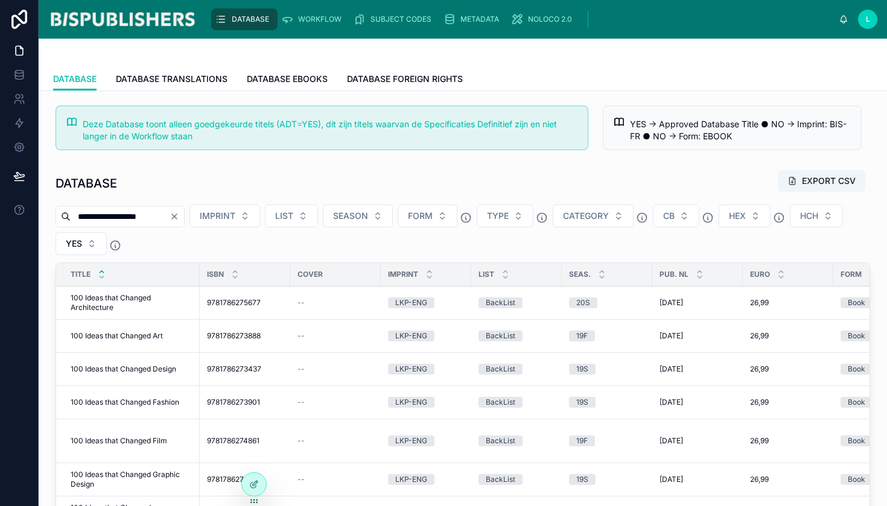 This screenshot has height=506, width=887. I want to click on a: DATABASE FOREIGN RIGHTS, so click(405, 80).